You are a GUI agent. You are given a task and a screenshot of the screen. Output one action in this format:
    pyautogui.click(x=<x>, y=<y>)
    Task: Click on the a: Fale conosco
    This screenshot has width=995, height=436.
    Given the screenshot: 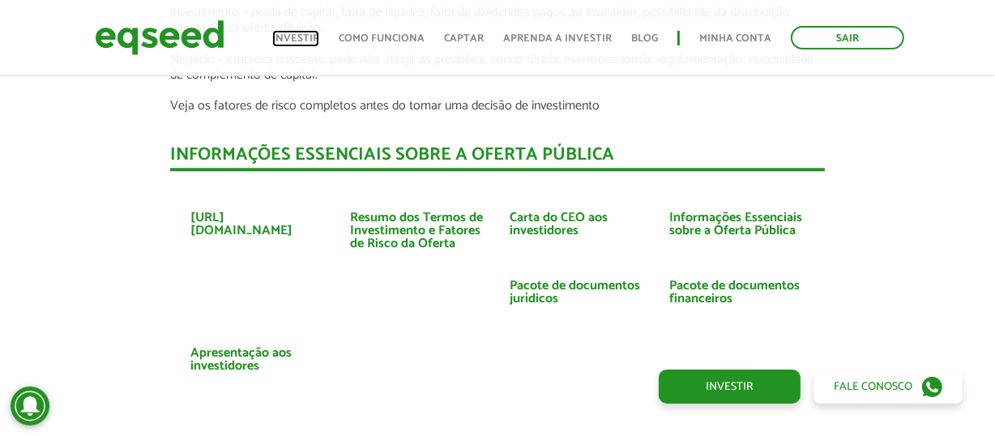 What is the action you would take?
    pyautogui.click(x=888, y=387)
    